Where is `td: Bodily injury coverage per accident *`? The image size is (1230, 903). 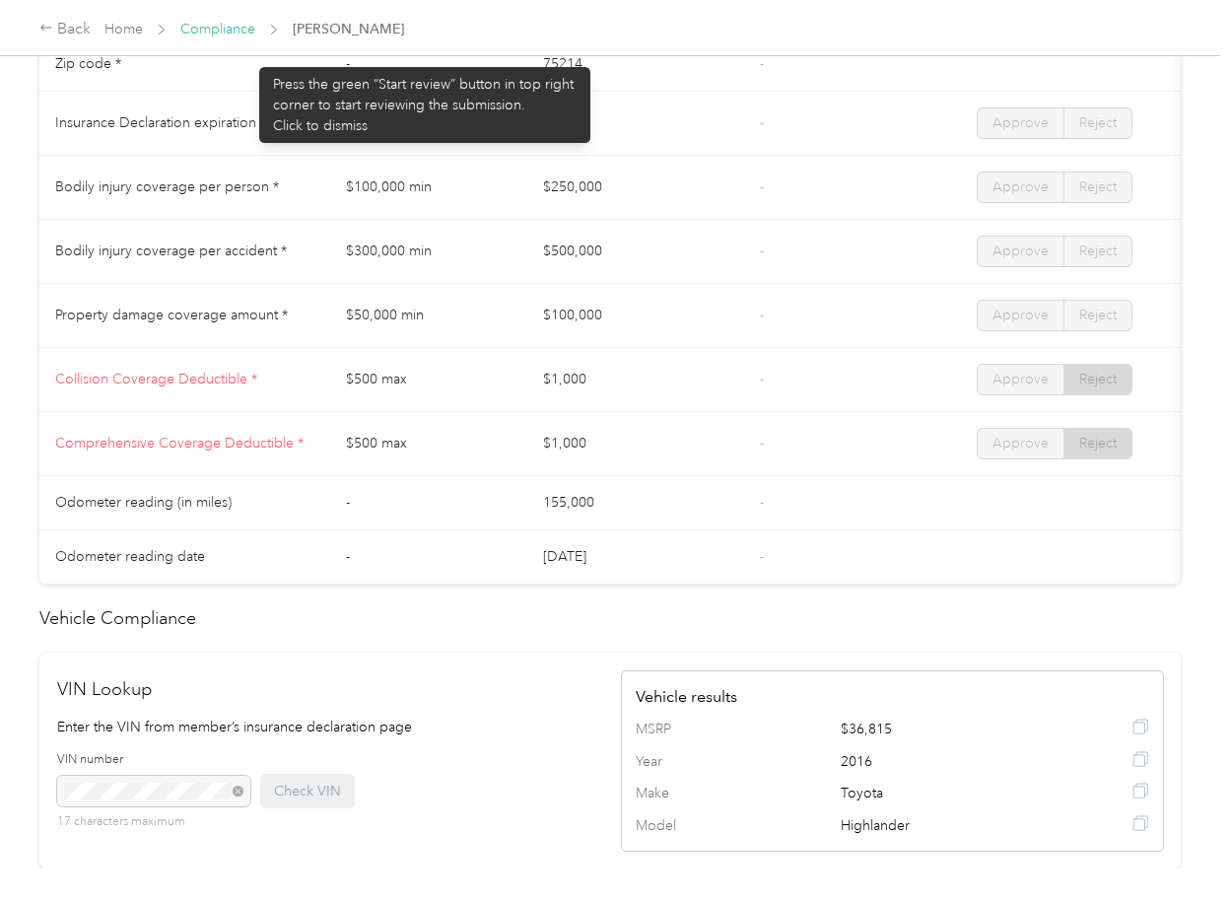
td: Bodily injury coverage per accident * is located at coordinates (184, 251).